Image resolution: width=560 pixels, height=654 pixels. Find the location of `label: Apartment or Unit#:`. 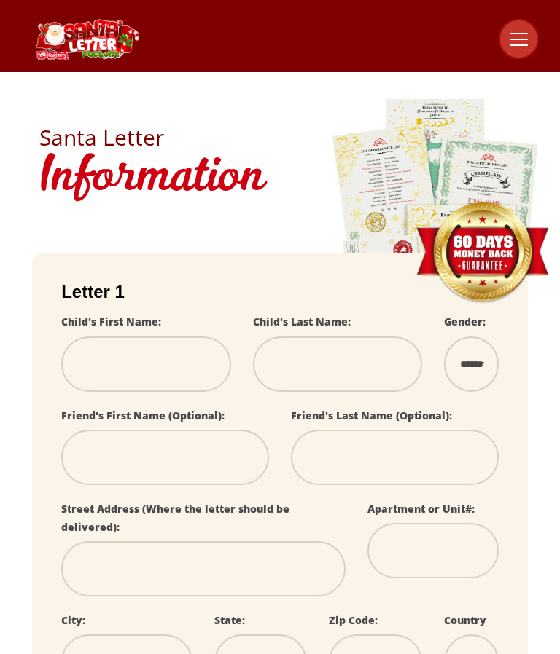

label: Apartment or Unit#: is located at coordinates (420, 509).